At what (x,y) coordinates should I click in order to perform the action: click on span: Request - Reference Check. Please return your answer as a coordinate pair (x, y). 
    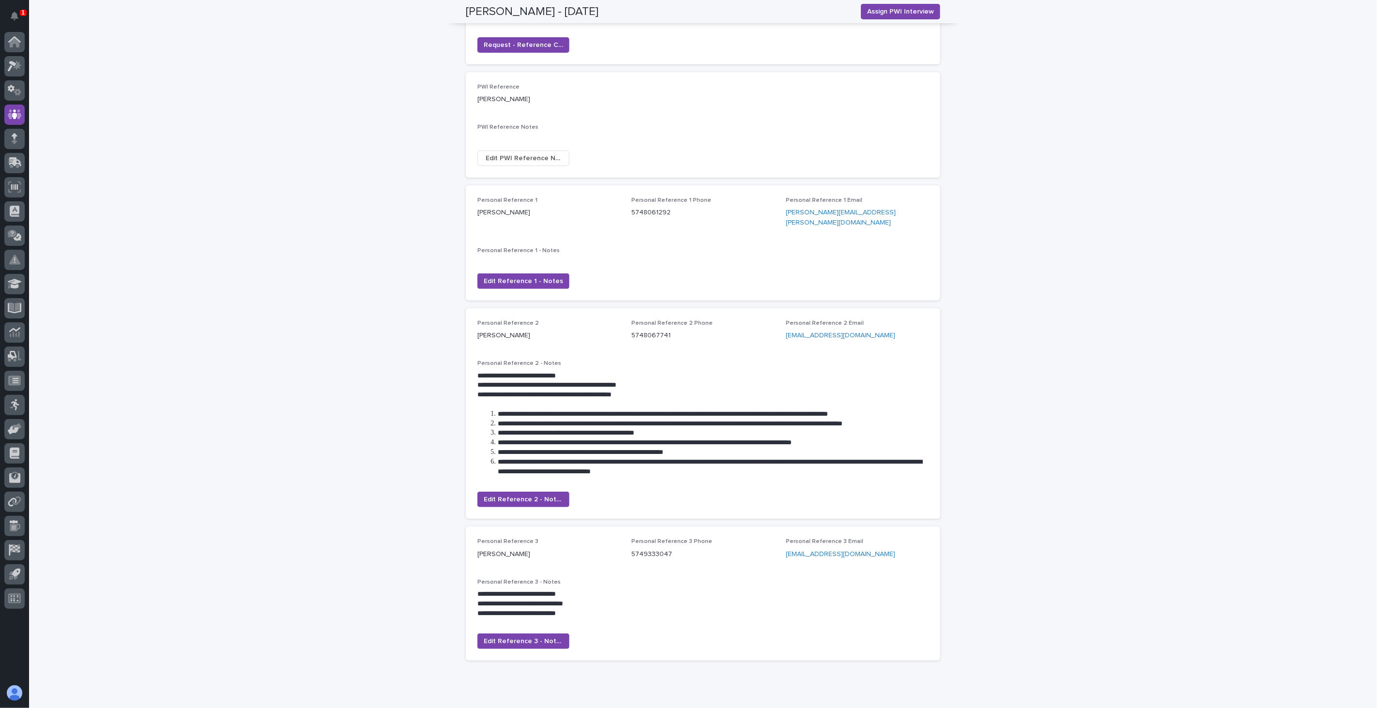
    Looking at the image, I should click on (523, 45).